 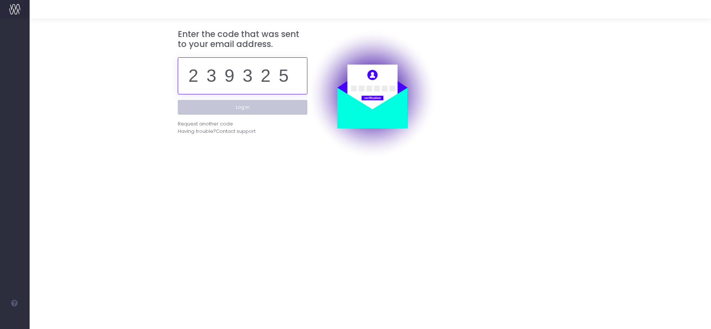 What do you see at coordinates (15, 320) in the screenshot?
I see `img: images/default_profile_image.png` at bounding box center [15, 320].